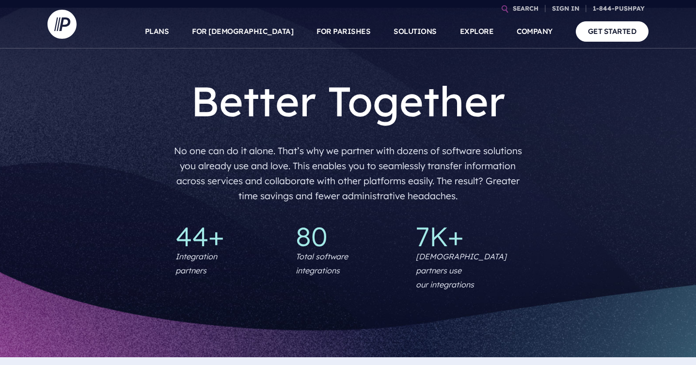 The image size is (696, 365). What do you see at coordinates (612, 31) in the screenshot?
I see `a: GET STARTED` at bounding box center [612, 31].